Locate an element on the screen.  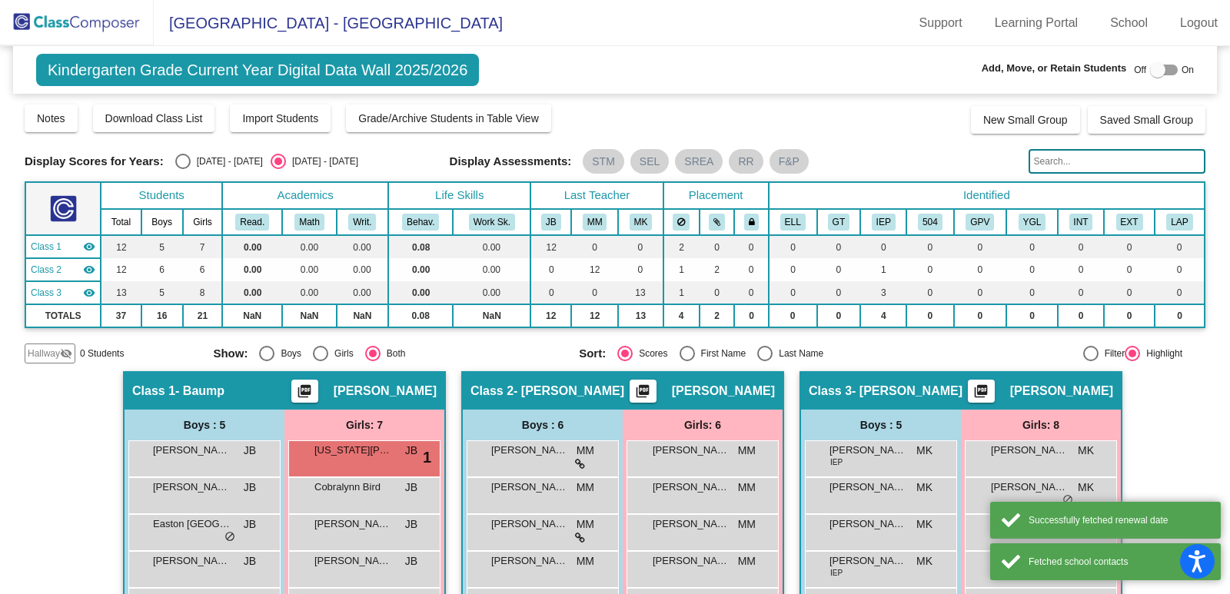
div: First Name is located at coordinates (720, 354).